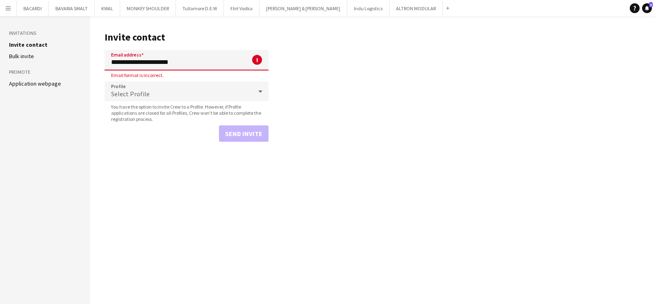 The height and width of the screenshot is (304, 656). Describe the element at coordinates (107, 8) in the screenshot. I see `button: KWAL` at that location.